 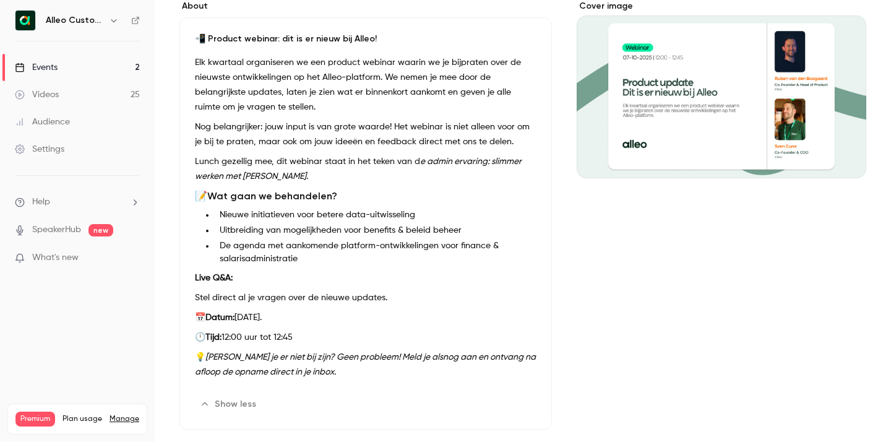 I want to click on strong: Live Q&A:, so click(x=213, y=278).